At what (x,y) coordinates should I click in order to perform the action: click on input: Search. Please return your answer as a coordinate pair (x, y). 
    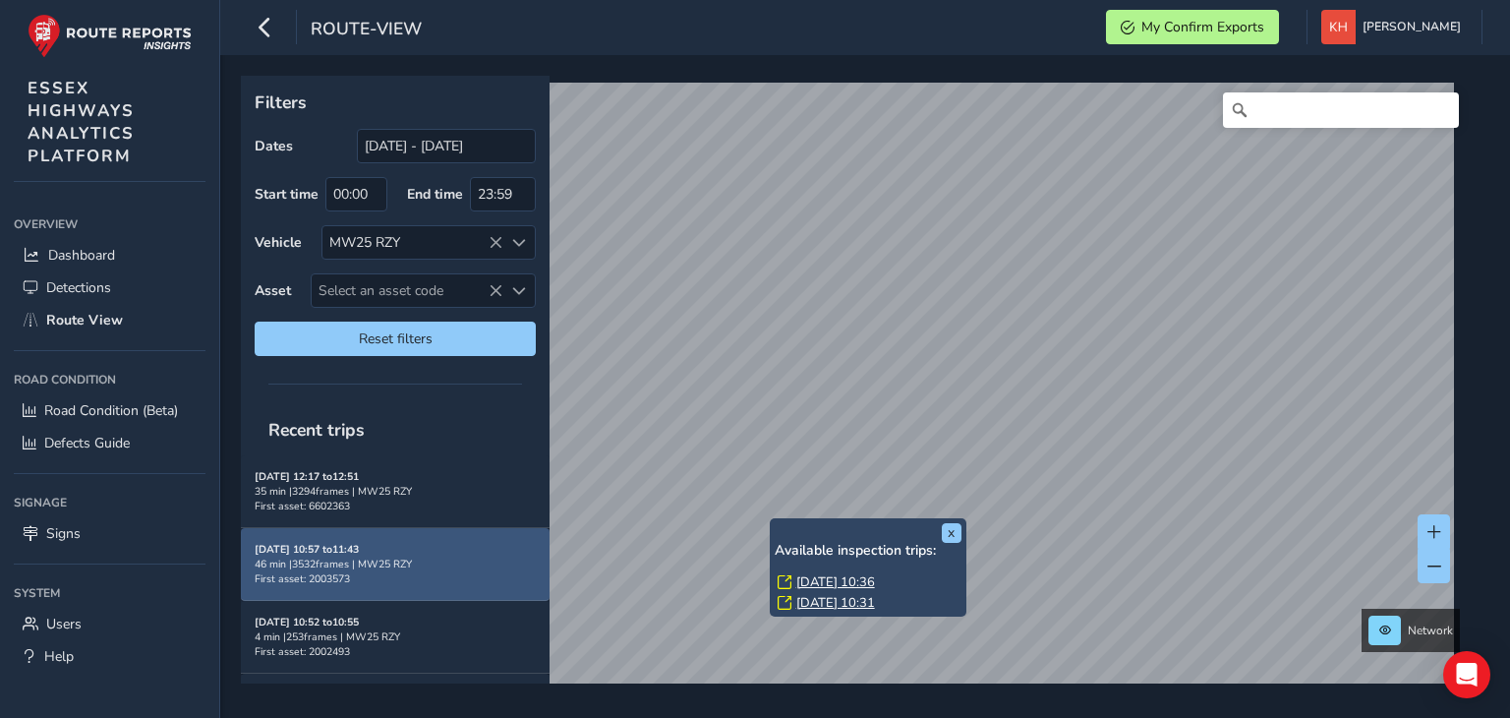
    Looking at the image, I should click on (1341, 110).